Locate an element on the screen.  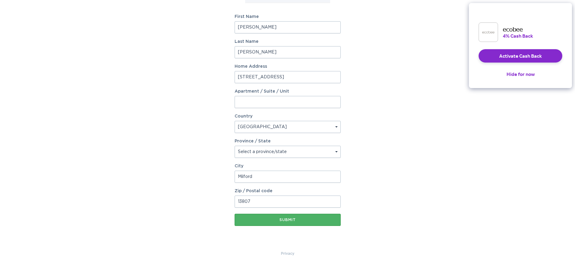
label: First Name is located at coordinates (288, 17).